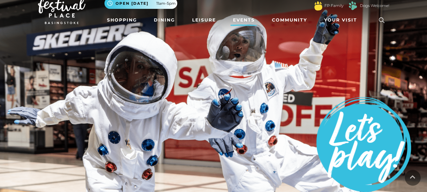 This screenshot has width=427, height=192. What do you see at coordinates (289, 20) in the screenshot?
I see `a: Community` at bounding box center [289, 20].